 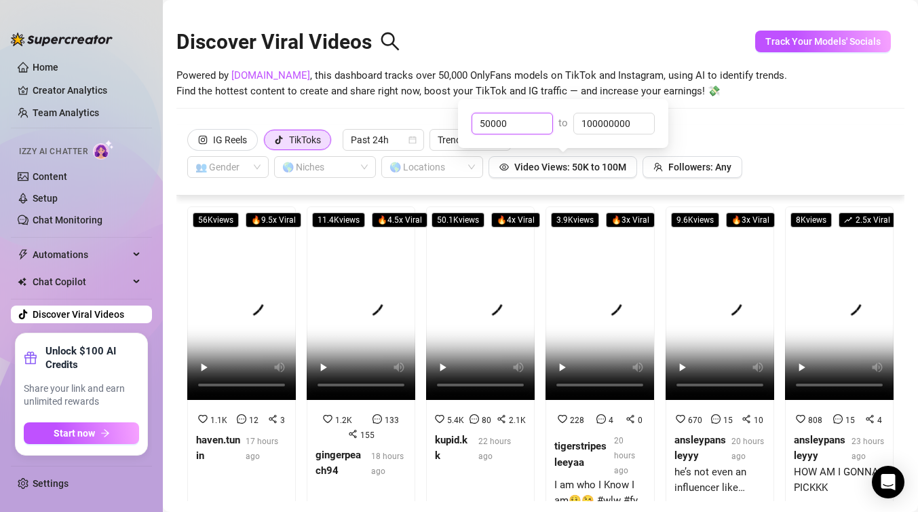 What do you see at coordinates (383, 140) in the screenshot?
I see `span: Past 24h` at bounding box center [383, 140].